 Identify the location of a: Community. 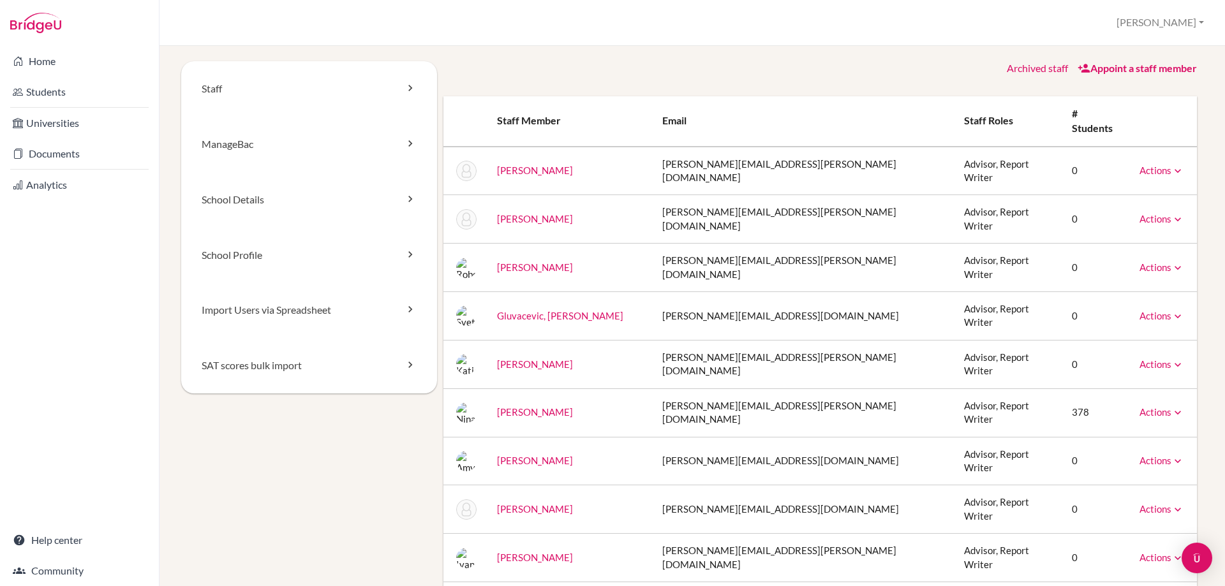
(79, 571).